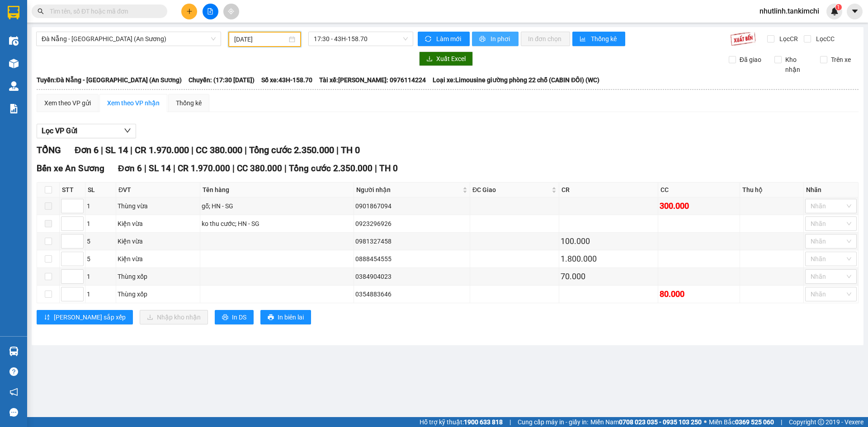 The image size is (868, 427). I want to click on button: aim, so click(231, 11).